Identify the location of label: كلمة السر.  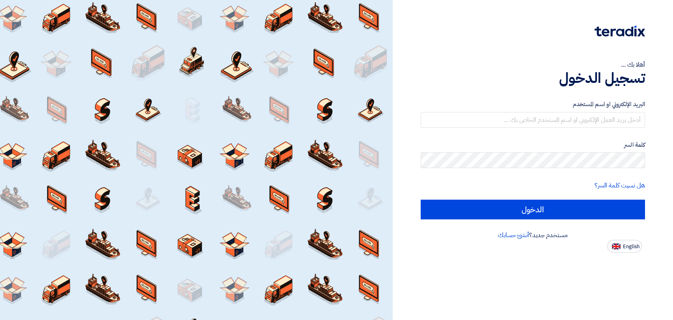
(533, 145).